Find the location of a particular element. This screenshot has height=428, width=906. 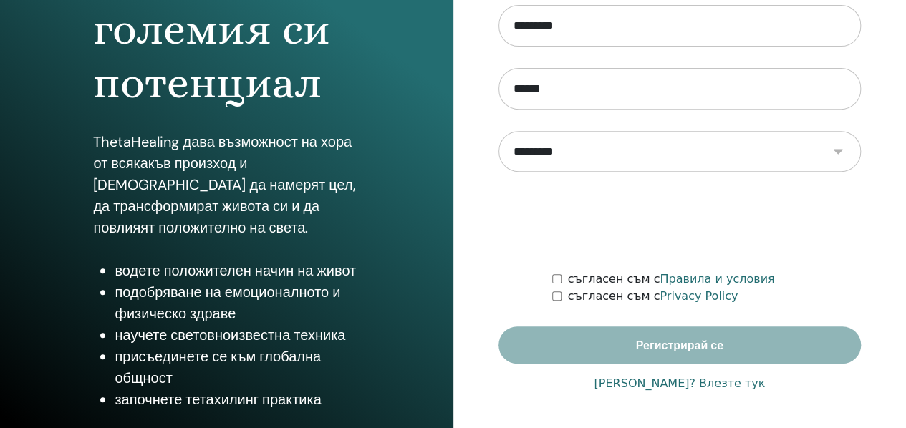

li: започнете тетахилинг практика is located at coordinates (237, 400).